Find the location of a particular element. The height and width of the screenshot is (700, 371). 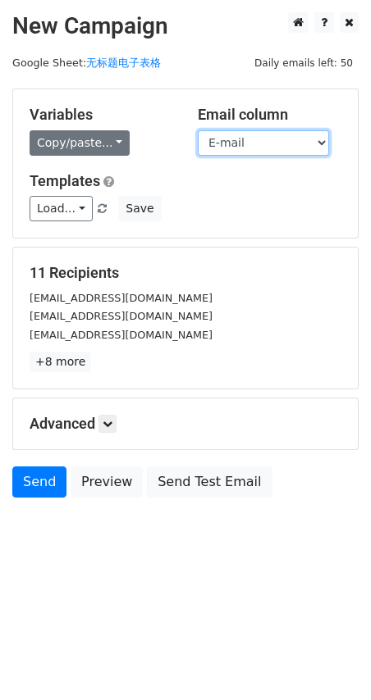

button: Save is located at coordinates (139, 208).